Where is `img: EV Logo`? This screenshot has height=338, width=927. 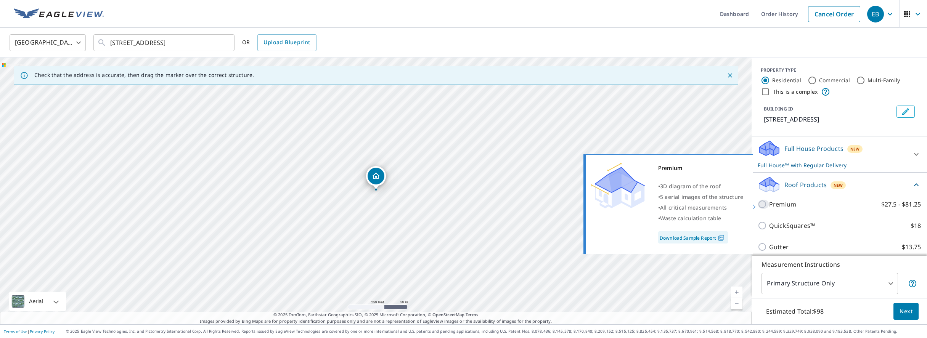
img: EV Logo is located at coordinates (59, 14).